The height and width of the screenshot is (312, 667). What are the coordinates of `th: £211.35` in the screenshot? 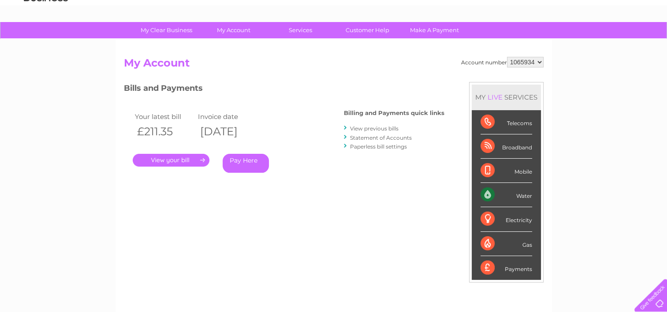 It's located at (164, 131).